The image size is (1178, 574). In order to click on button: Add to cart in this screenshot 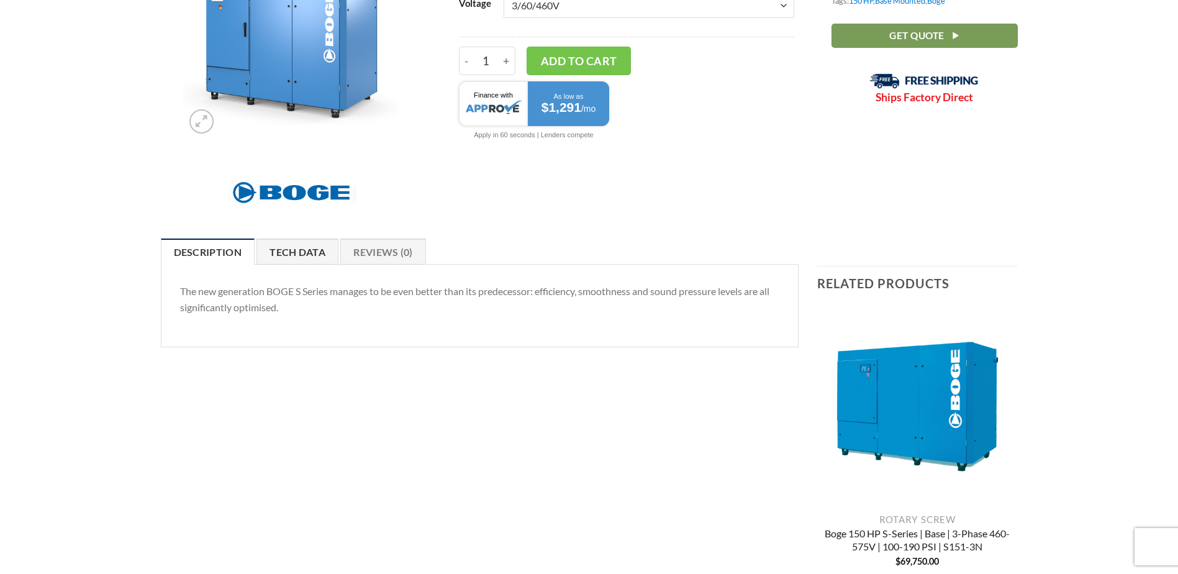, I will do `click(579, 61)`.